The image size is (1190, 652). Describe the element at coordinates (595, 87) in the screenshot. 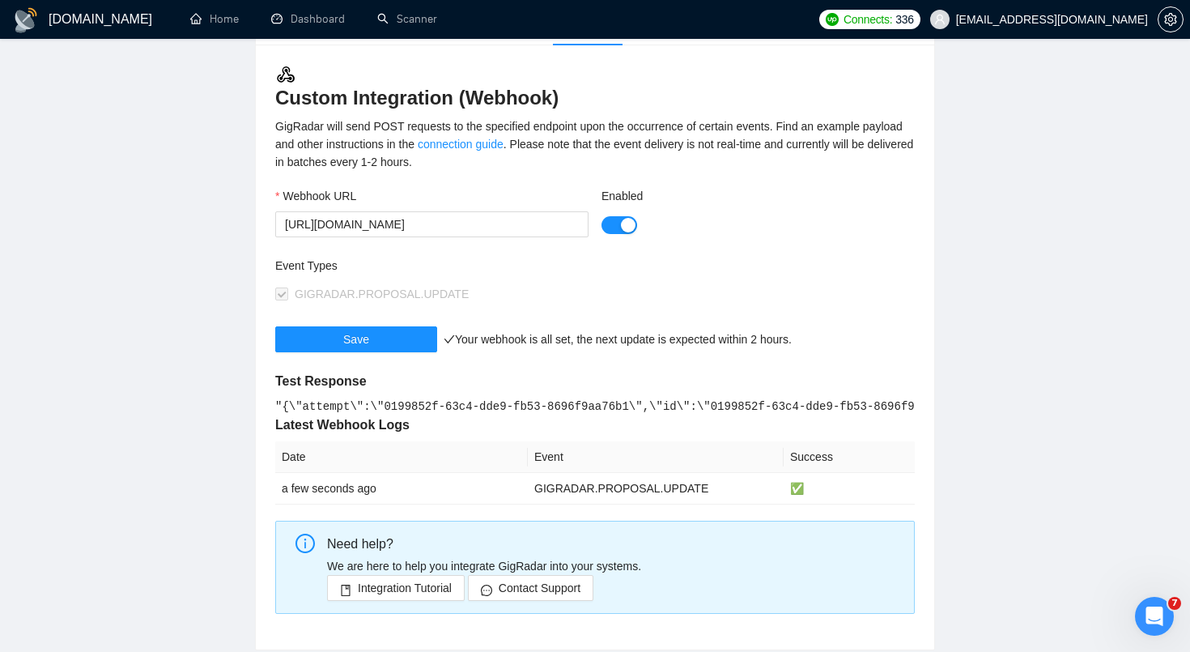

I see `h3: Custom Integration (Webhook)` at that location.